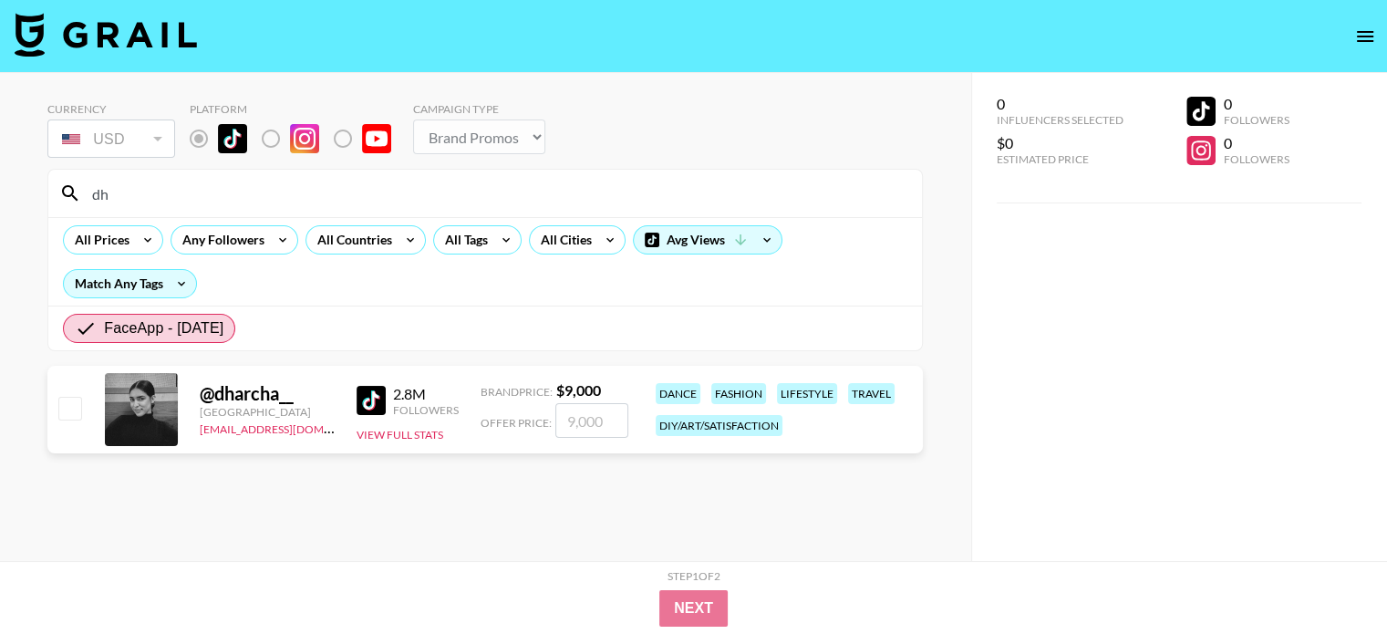 This screenshot has width=1387, height=634. I want to click on div: Match Any Tags, so click(129, 284).